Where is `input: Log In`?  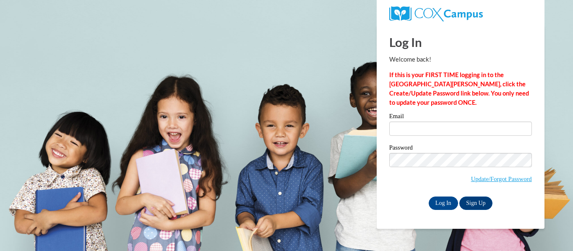 input: Log In is located at coordinates (443, 203).